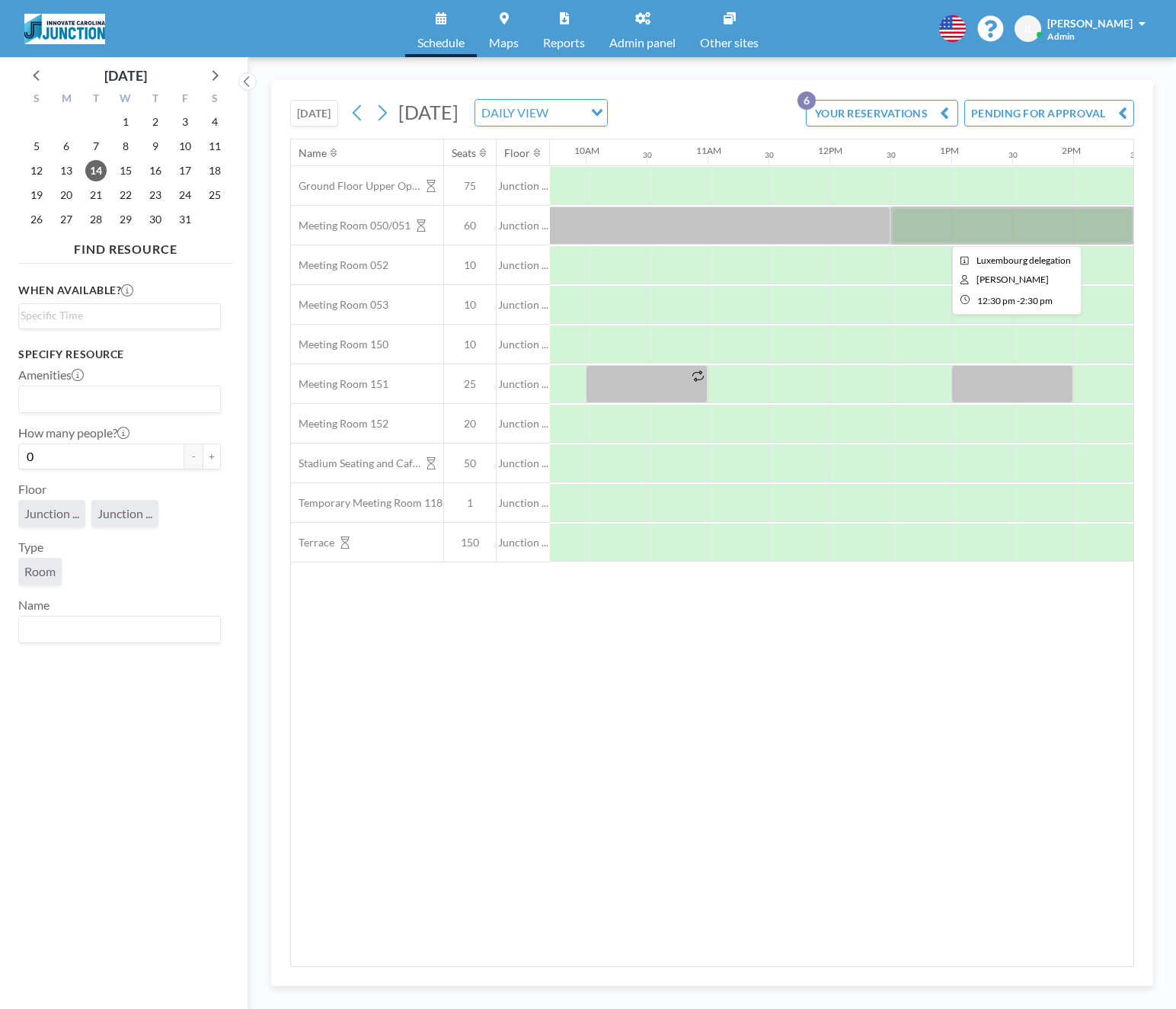 The image size is (1176, 1009). I want to click on span: Friday, October 3, 2025, so click(185, 122).